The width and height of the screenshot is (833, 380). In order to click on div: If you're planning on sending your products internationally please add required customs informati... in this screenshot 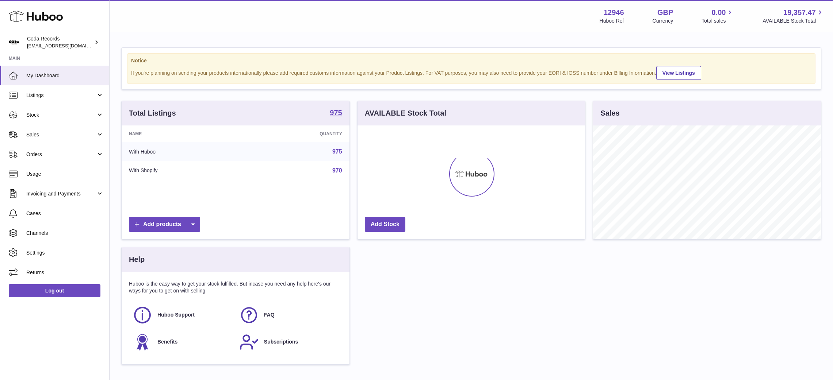, I will do `click(471, 72)`.